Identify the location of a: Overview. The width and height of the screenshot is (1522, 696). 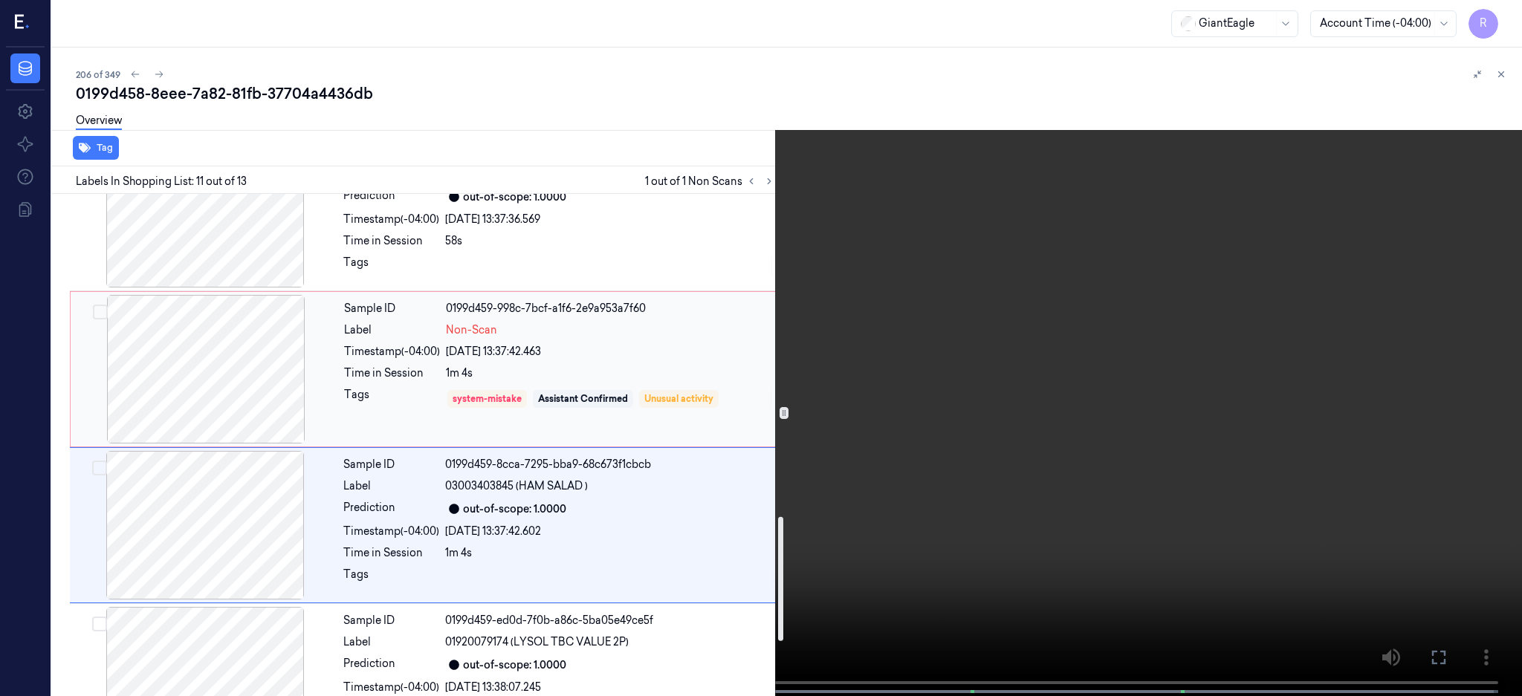
(99, 121).